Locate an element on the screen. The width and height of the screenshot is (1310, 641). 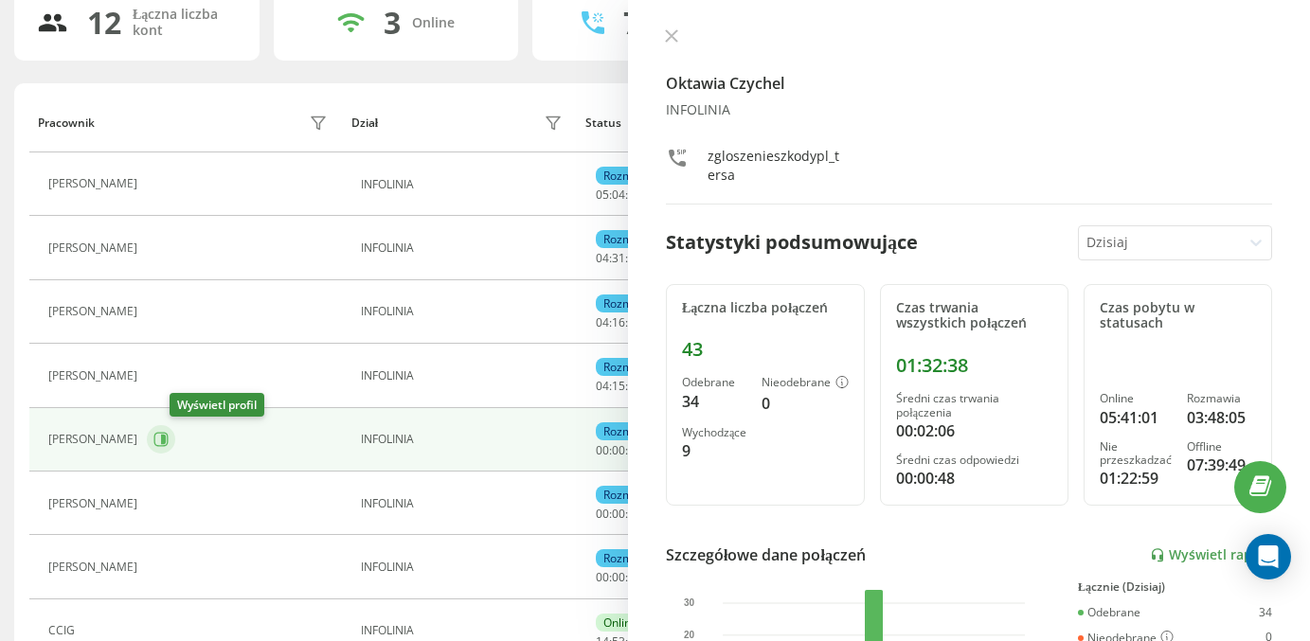
h4: Oktawia Czychel is located at coordinates (969, 83).